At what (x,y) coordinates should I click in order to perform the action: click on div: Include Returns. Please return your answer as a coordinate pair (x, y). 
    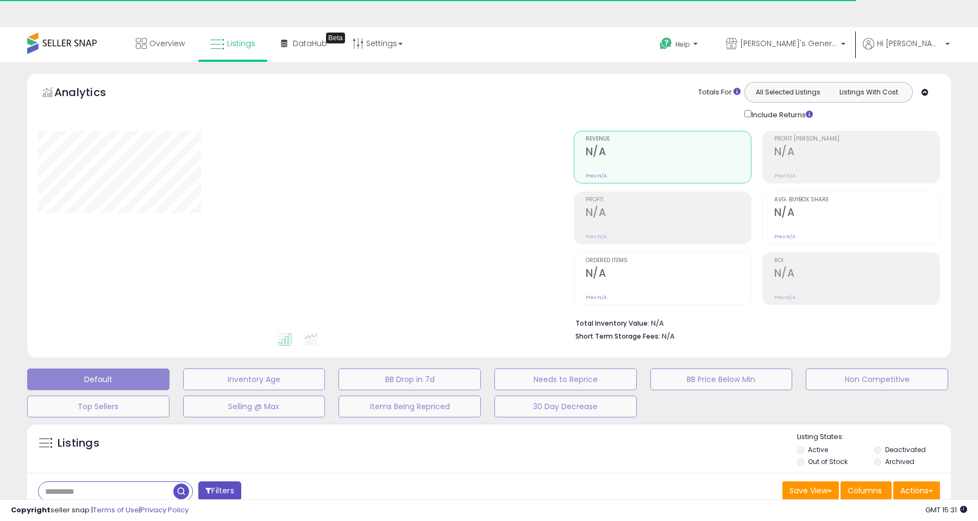
    Looking at the image, I should click on (781, 114).